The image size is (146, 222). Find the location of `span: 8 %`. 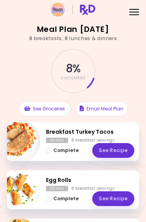

span: 8 % is located at coordinates (73, 69).